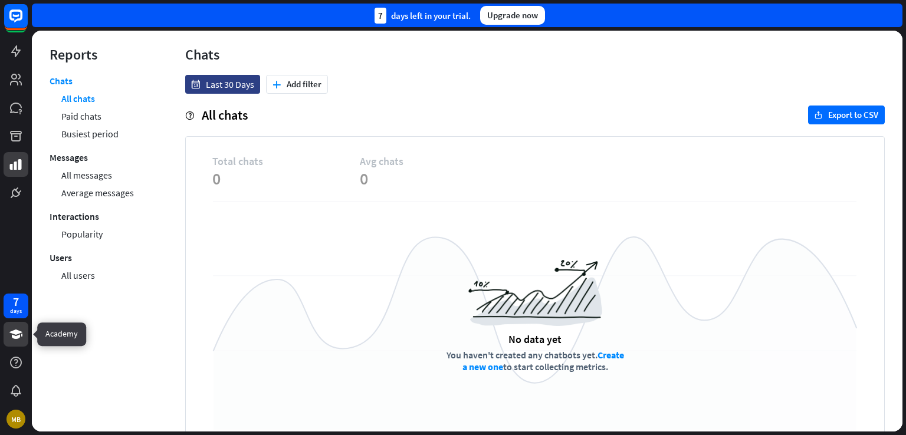 The image size is (906, 435). What do you see at coordinates (535, 54) in the screenshot?
I see `div: Chats` at bounding box center [535, 54].